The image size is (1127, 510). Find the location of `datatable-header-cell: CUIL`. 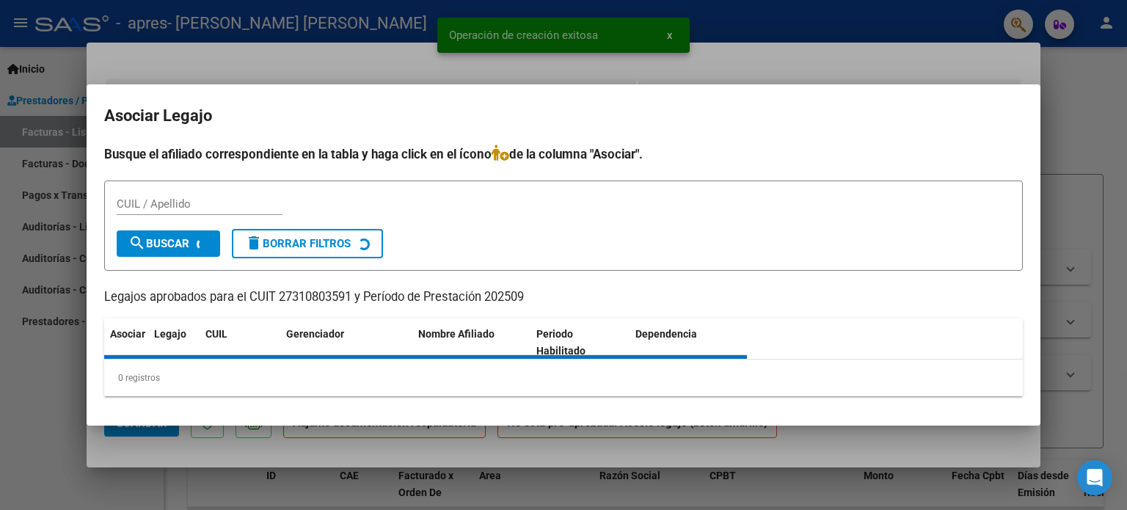

datatable-header-cell: CUIL is located at coordinates (240, 343).